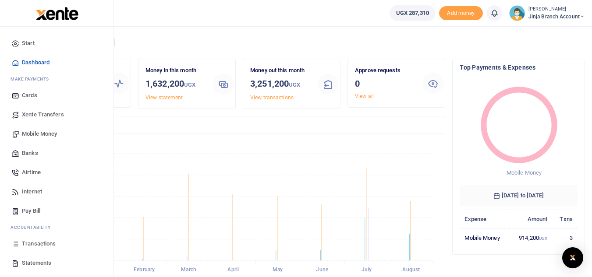  Describe the element at coordinates (144, 270) in the screenshot. I see `tspan: February` at that location.